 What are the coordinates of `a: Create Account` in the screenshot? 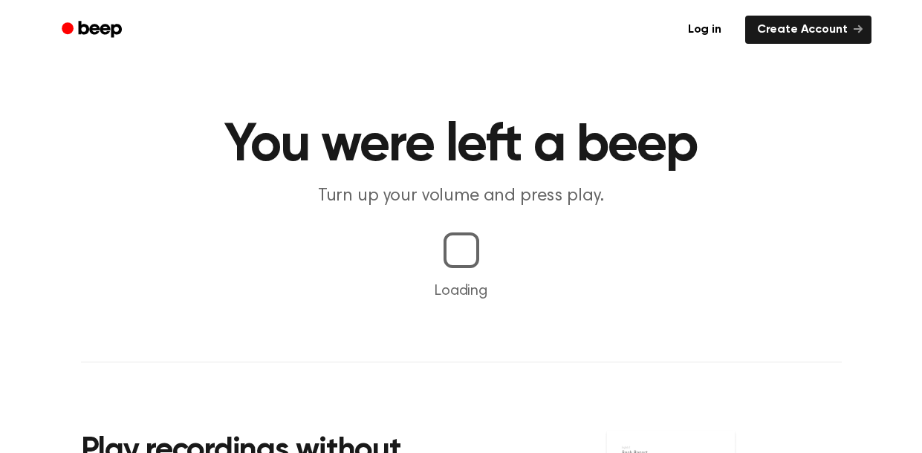 It's located at (809, 30).